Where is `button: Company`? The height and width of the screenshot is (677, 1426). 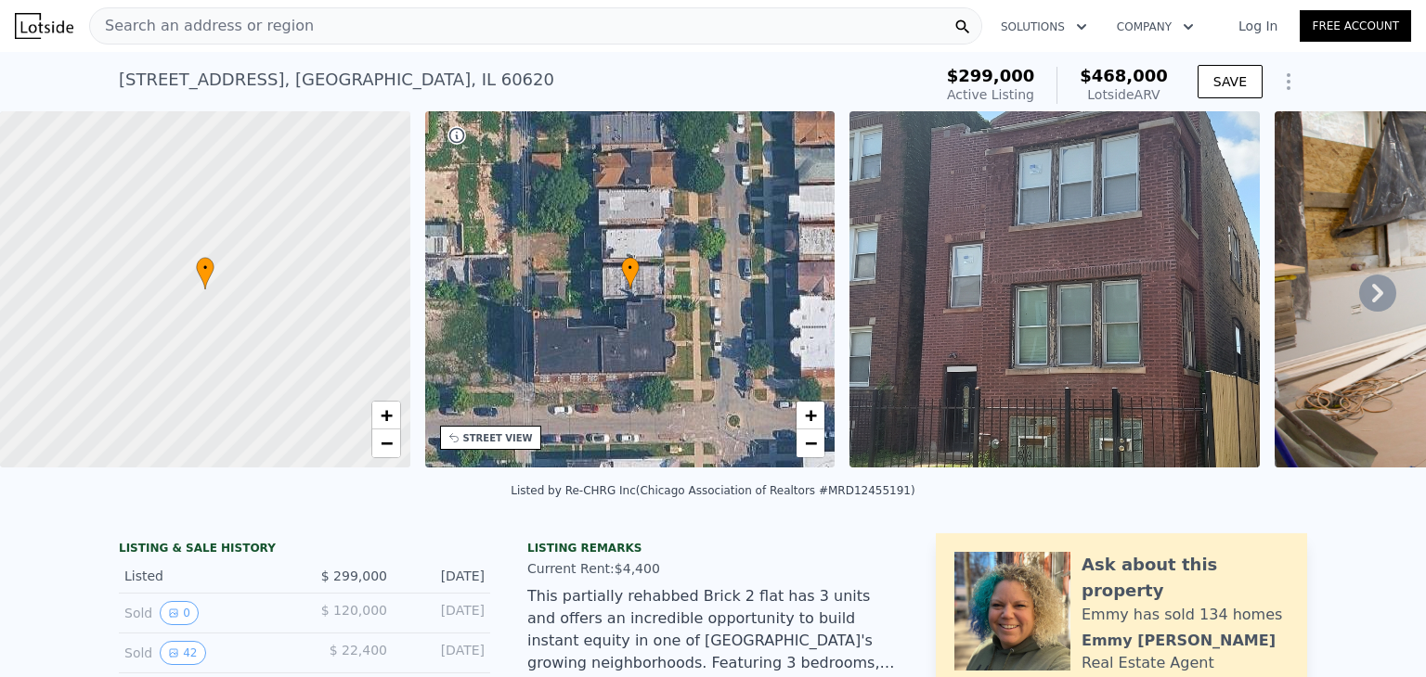
button: Company is located at coordinates (1155, 27).